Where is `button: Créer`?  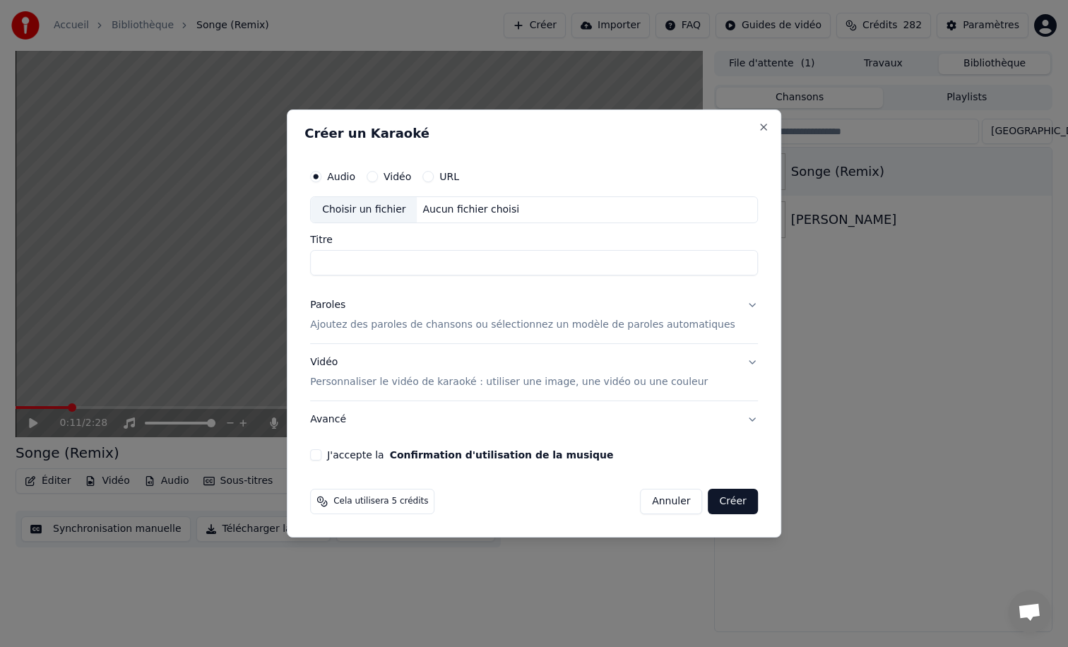
button: Créer is located at coordinates (733, 502).